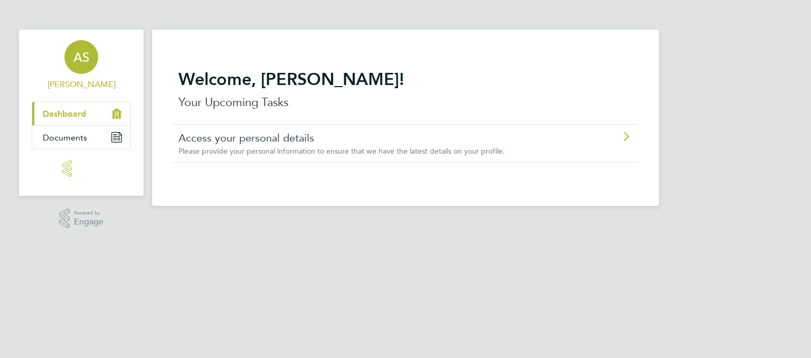  I want to click on a: Powered byEngage, so click(81, 219).